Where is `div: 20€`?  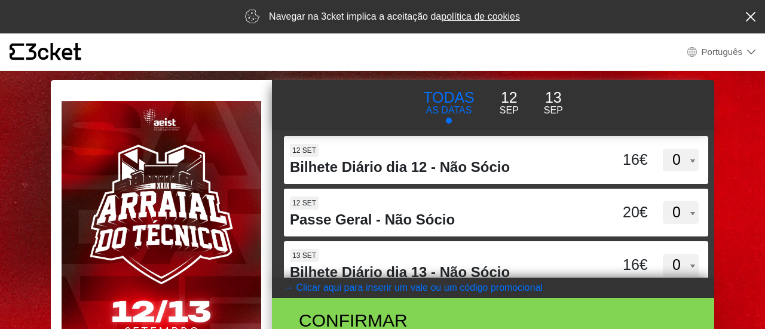 div: 20€ is located at coordinates (620, 213).